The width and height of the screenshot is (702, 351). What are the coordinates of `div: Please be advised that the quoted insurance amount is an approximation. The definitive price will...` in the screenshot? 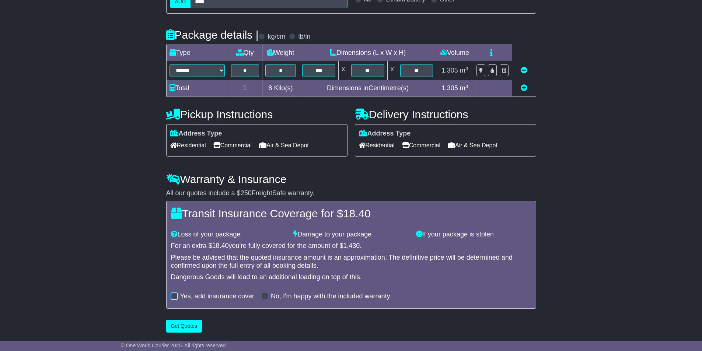 It's located at (351, 262).